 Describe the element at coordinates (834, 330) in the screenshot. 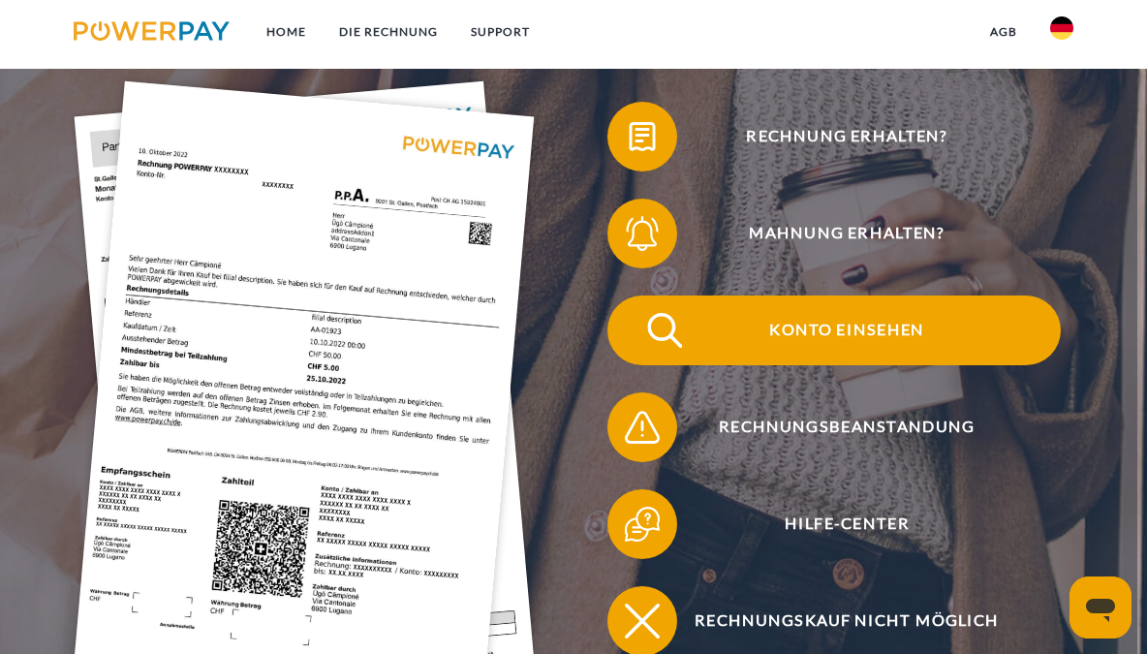

I see `a: Konto einsehen` at that location.